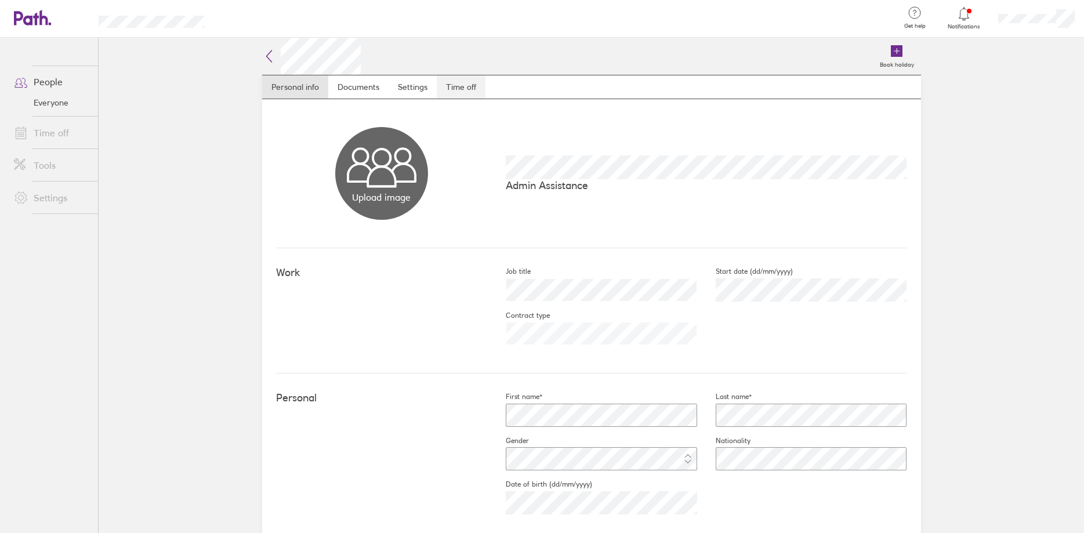 The image size is (1084, 533). Describe the element at coordinates (51, 82) in the screenshot. I see `a: People` at that location.